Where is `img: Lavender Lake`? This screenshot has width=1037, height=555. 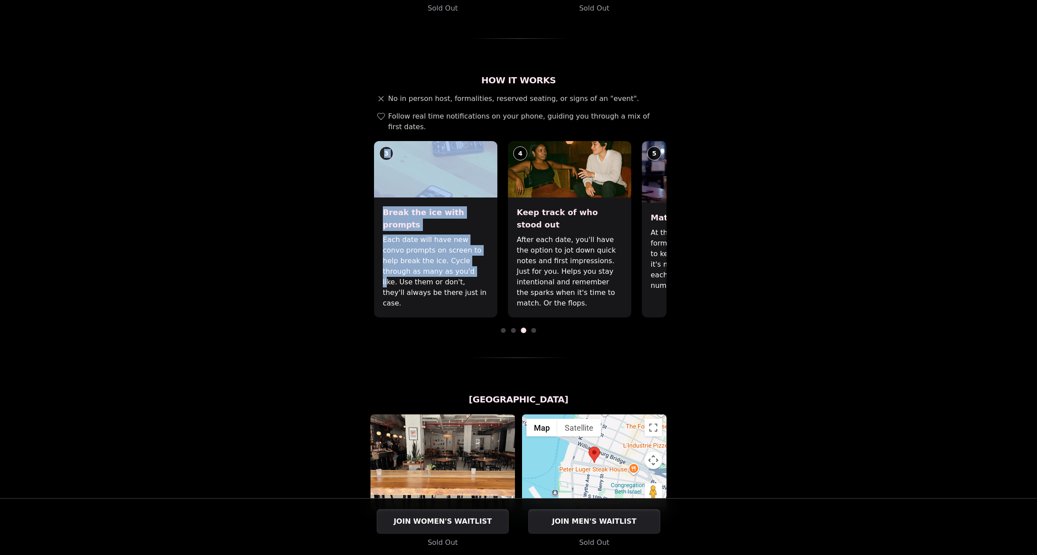
img: Lavender Lake is located at coordinates (443, 463).